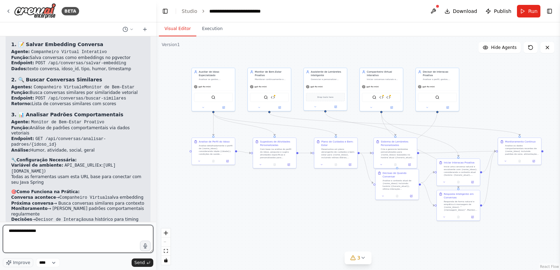  What do you see at coordinates (78, 58) in the screenshot?
I see `li: Salva conversas como embeddings no pgvector` at bounding box center [78, 58].